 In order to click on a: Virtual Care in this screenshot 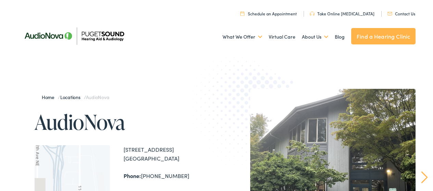, I will do `click(282, 37)`.